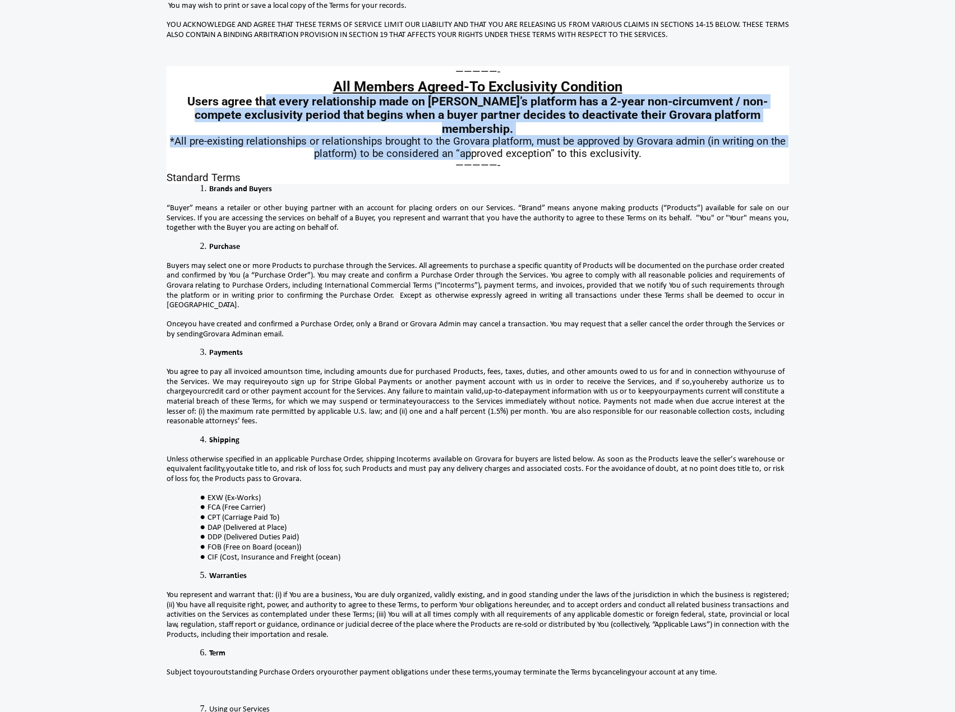  I want to click on span: DDP (Delivered Duties Paid), so click(253, 537).